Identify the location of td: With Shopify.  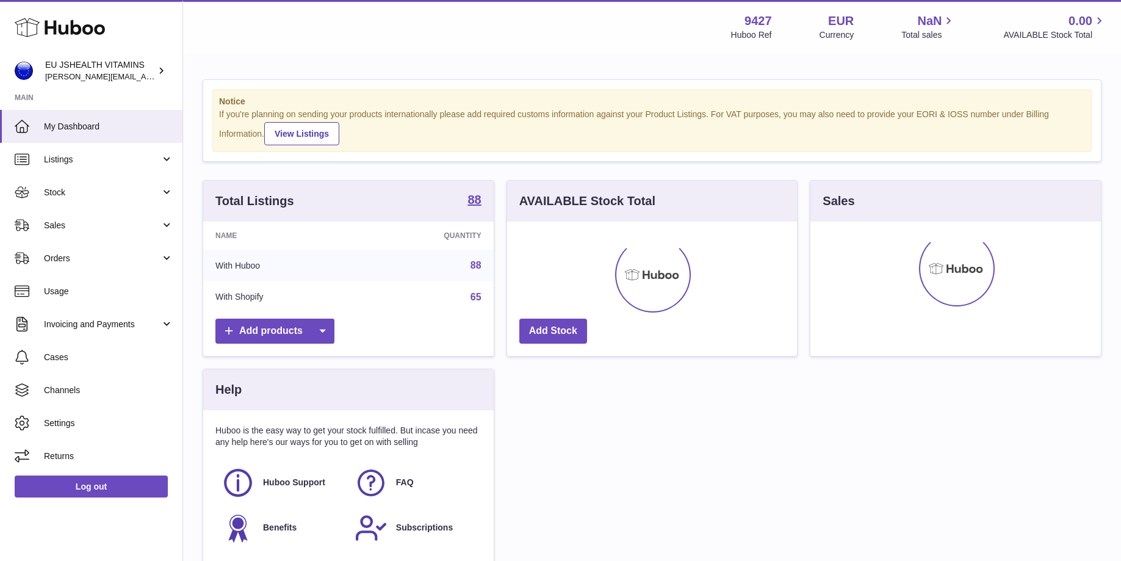
(281, 297).